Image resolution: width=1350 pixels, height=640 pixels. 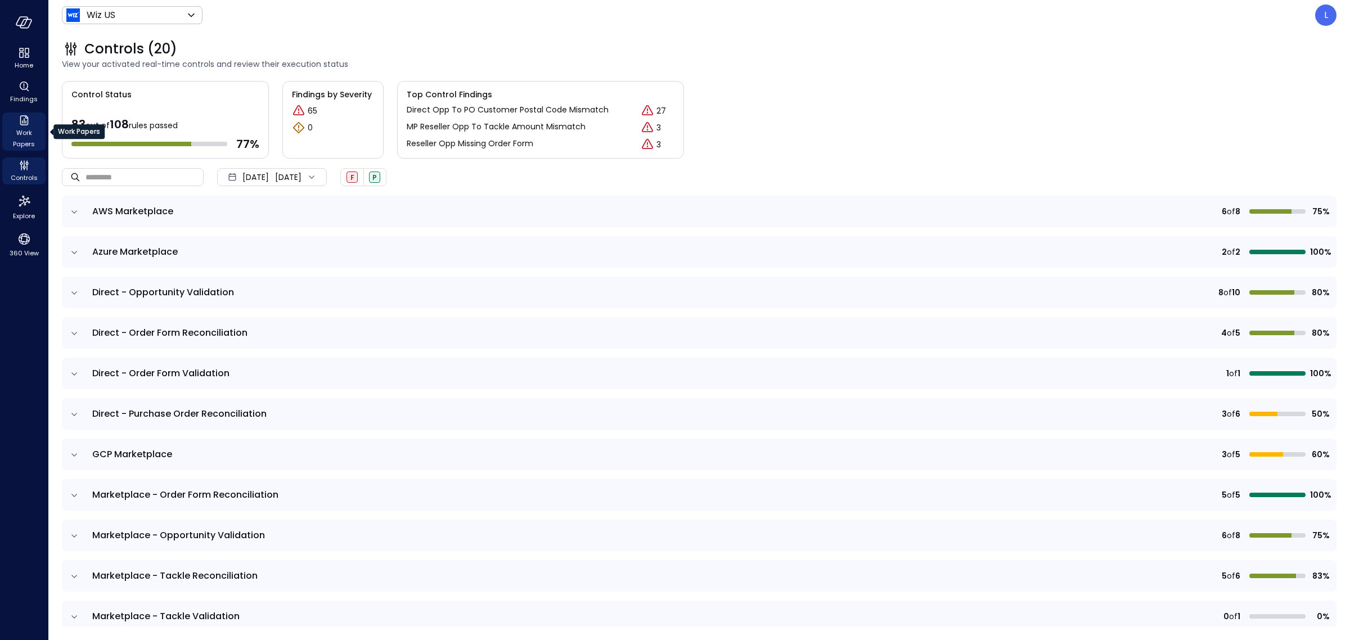 What do you see at coordinates (1320, 576) in the screenshot?
I see `span: 83%` at bounding box center [1320, 576].